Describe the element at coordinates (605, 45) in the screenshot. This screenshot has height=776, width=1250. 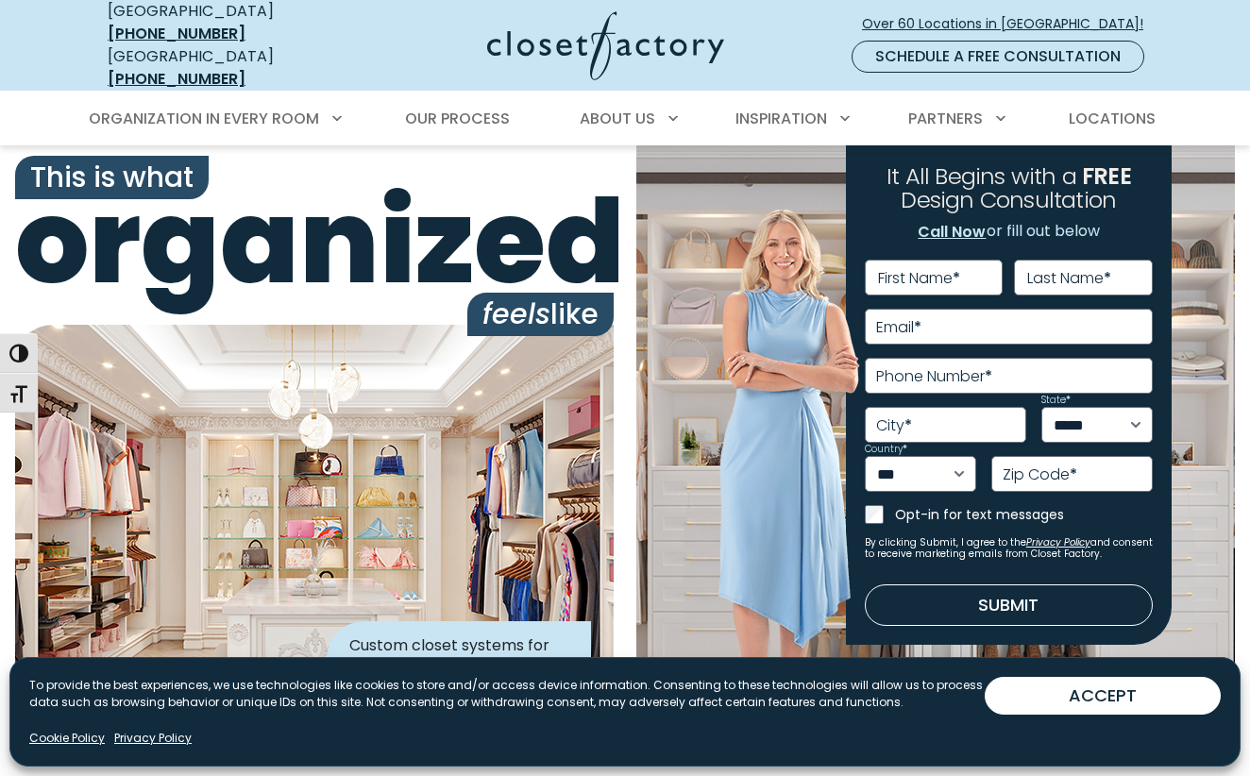
I see `img: Closet Factory Logo` at that location.